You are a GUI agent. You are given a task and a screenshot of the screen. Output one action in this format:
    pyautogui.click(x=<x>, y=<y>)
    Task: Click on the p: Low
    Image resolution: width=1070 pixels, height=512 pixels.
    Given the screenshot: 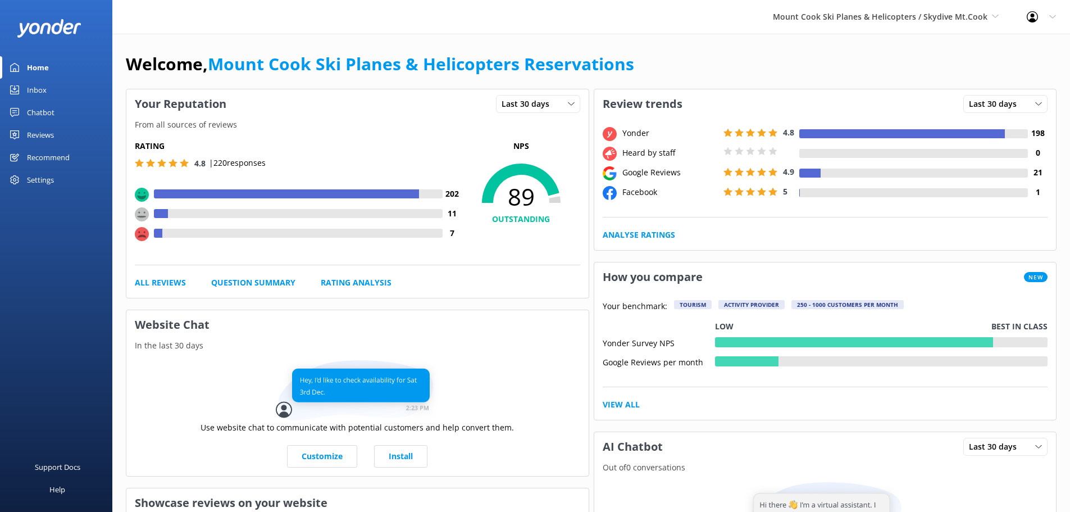 What is the action you would take?
    pyautogui.click(x=724, y=326)
    